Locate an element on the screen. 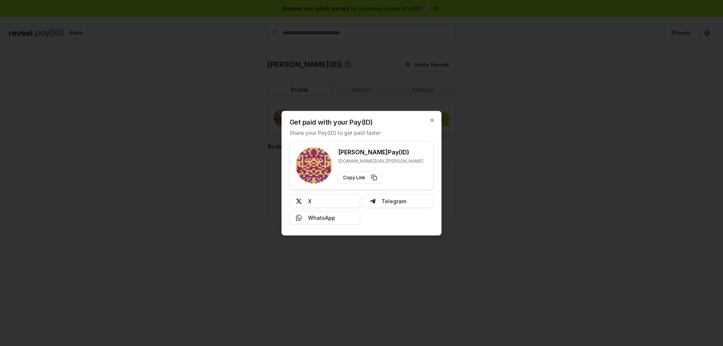 The image size is (723, 346). img: X is located at coordinates (299, 201).